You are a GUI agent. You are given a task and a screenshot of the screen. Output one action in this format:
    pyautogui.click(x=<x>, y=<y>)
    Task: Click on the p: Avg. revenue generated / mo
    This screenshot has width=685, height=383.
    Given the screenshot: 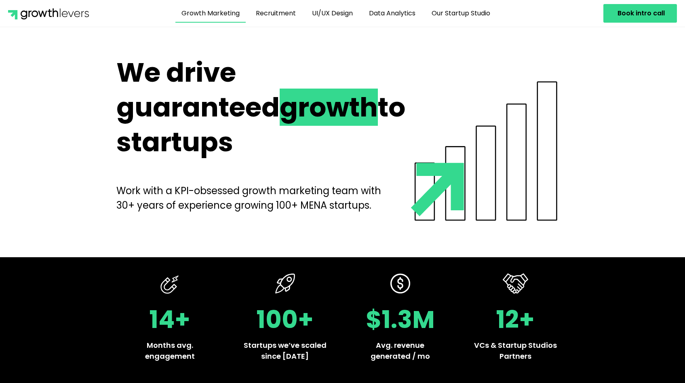 What is the action you would take?
    pyautogui.click(x=400, y=351)
    